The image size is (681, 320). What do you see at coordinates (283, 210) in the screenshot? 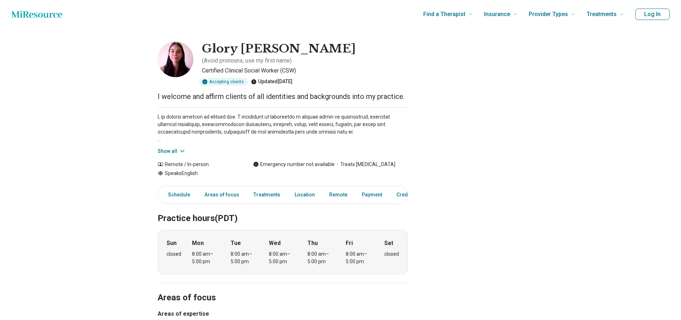
I see `h2: Practice hours (PDT)` at bounding box center [283, 210].